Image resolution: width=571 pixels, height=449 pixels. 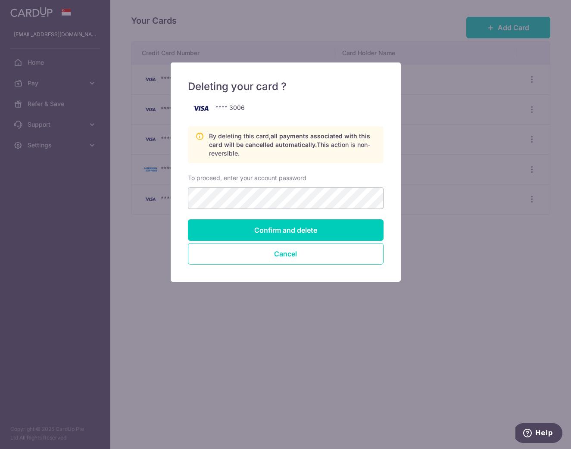 I want to click on h5: Deleting your card ?, so click(x=286, y=87).